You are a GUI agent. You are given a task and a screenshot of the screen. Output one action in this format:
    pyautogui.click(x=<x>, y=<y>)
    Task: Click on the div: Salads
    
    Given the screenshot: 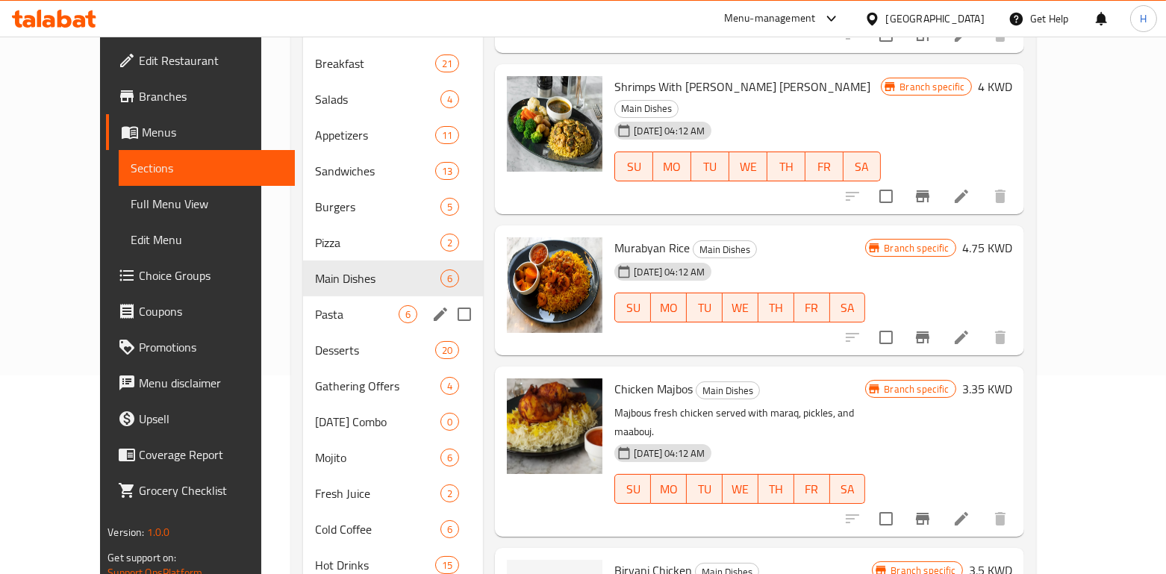 What is the action you would take?
    pyautogui.click(x=378, y=99)
    